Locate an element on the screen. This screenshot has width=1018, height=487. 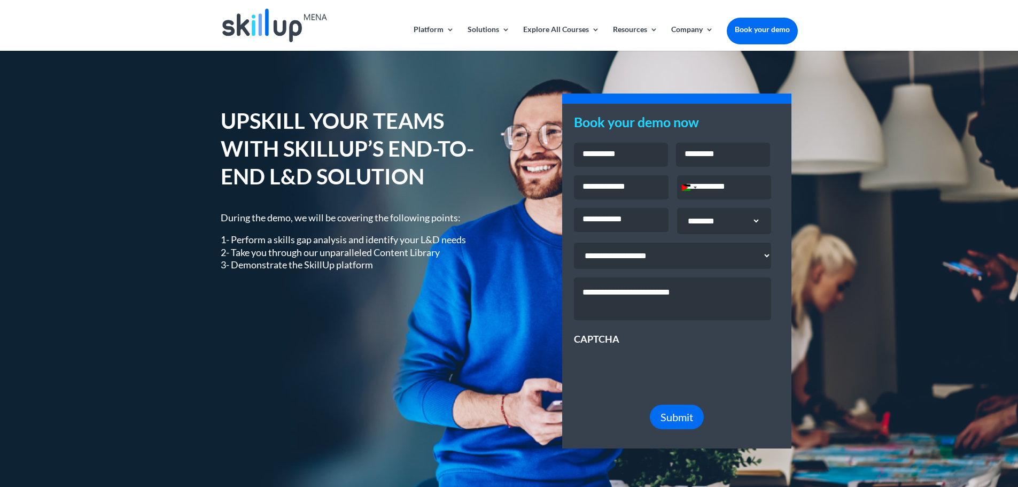
h1: UPSKILL YOUR TEAMS WITH SKILLUP’S END-TO-END L&D SOLUTION is located at coordinates (357, 151).